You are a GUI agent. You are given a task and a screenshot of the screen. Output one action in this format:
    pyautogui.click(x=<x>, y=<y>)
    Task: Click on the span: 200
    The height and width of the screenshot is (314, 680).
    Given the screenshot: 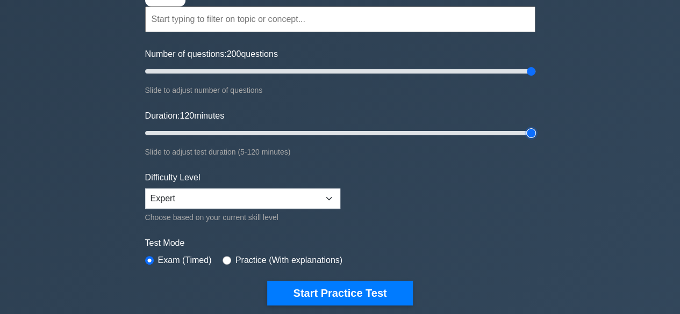 What is the action you would take?
    pyautogui.click(x=234, y=54)
    